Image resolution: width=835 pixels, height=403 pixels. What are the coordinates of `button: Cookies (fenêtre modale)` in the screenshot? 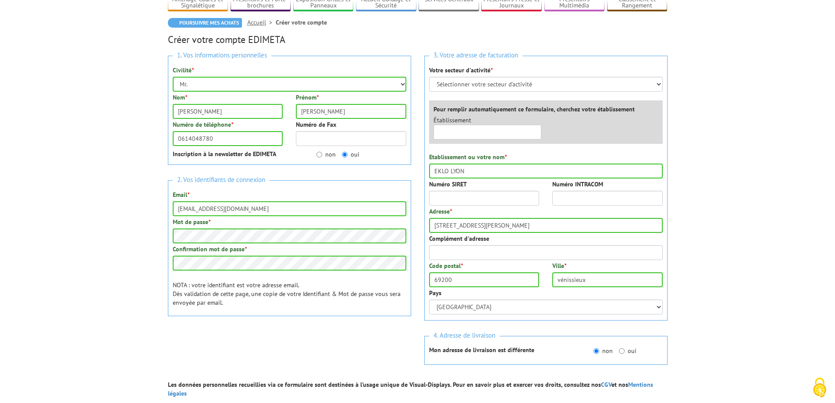 It's located at (820, 388).